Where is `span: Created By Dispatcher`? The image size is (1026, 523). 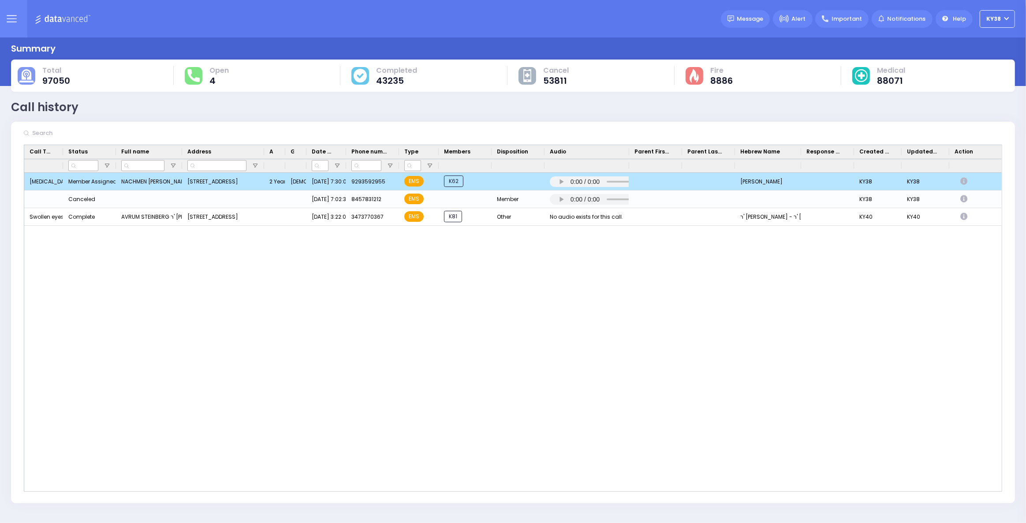
span: Created By Dispatcher is located at coordinates (875, 152).